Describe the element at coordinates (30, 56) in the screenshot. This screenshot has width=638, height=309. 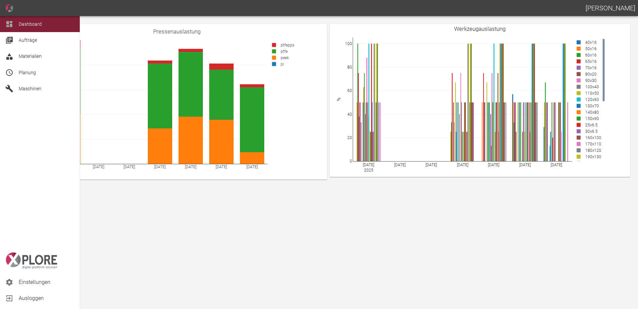
I see `span: Materialien` at that location.